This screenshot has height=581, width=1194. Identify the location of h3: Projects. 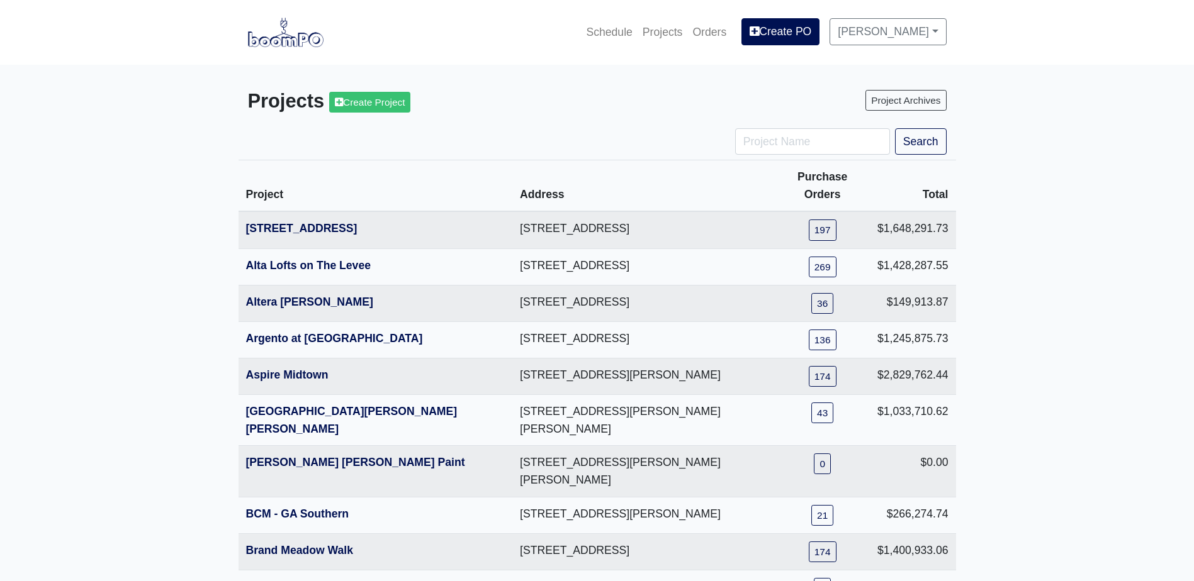
(418, 101).